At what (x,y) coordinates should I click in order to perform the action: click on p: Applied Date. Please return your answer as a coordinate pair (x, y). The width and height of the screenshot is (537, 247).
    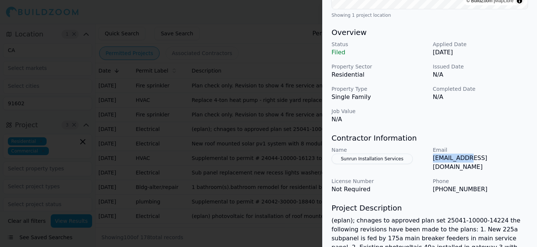
    Looking at the image, I should click on (480, 44).